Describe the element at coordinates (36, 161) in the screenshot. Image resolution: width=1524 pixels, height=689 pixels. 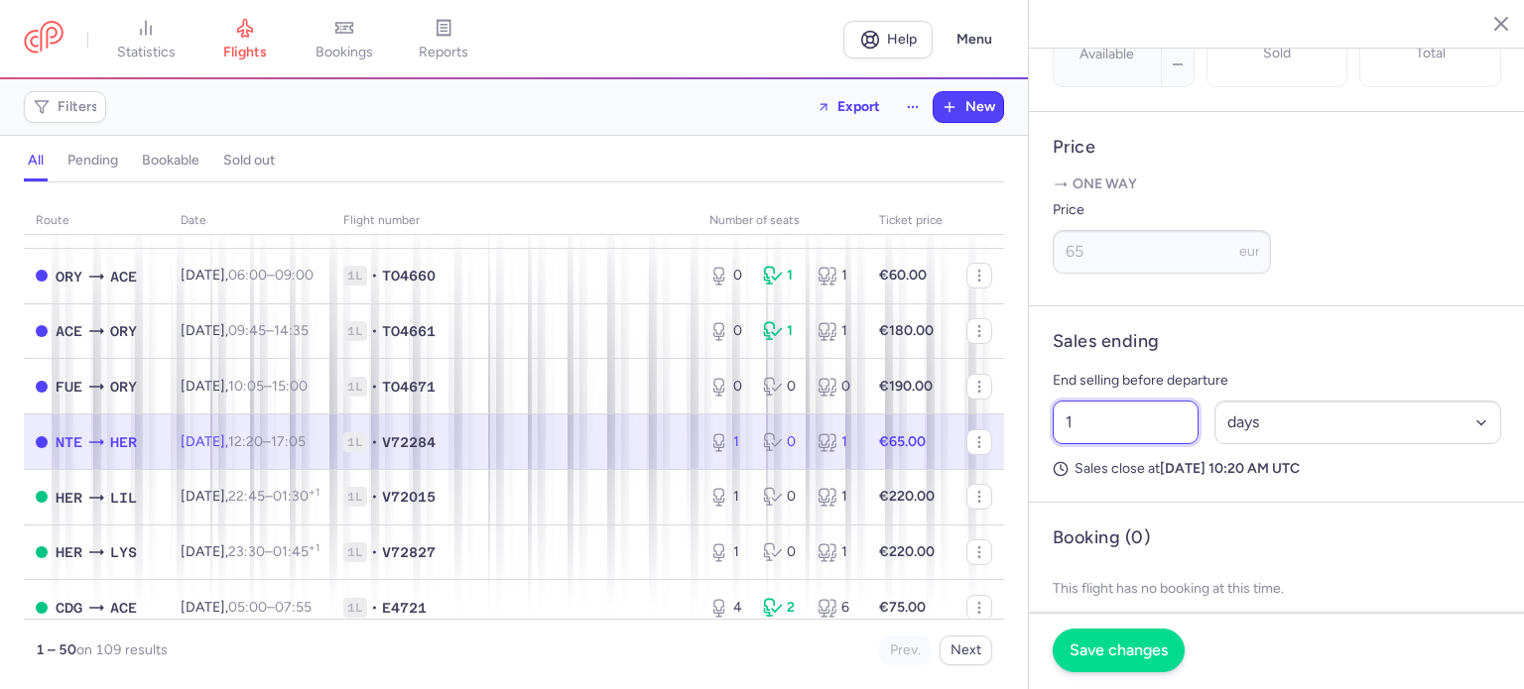
I see `h4: all` at that location.